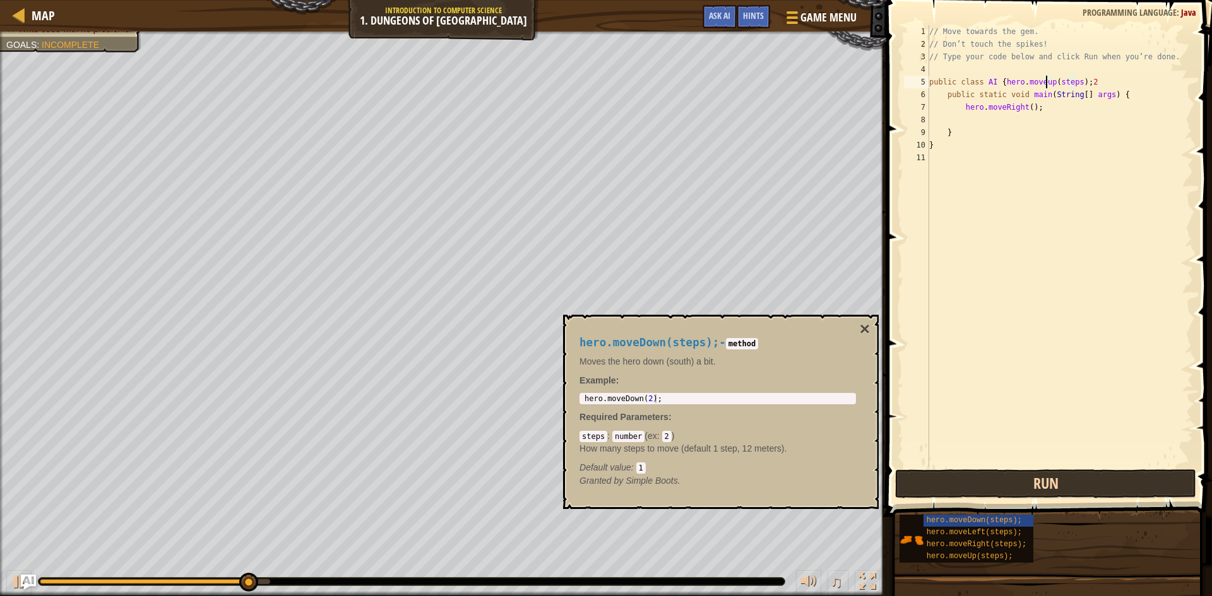 The height and width of the screenshot is (596, 1212). I want to click on span: Default value, so click(605, 468).